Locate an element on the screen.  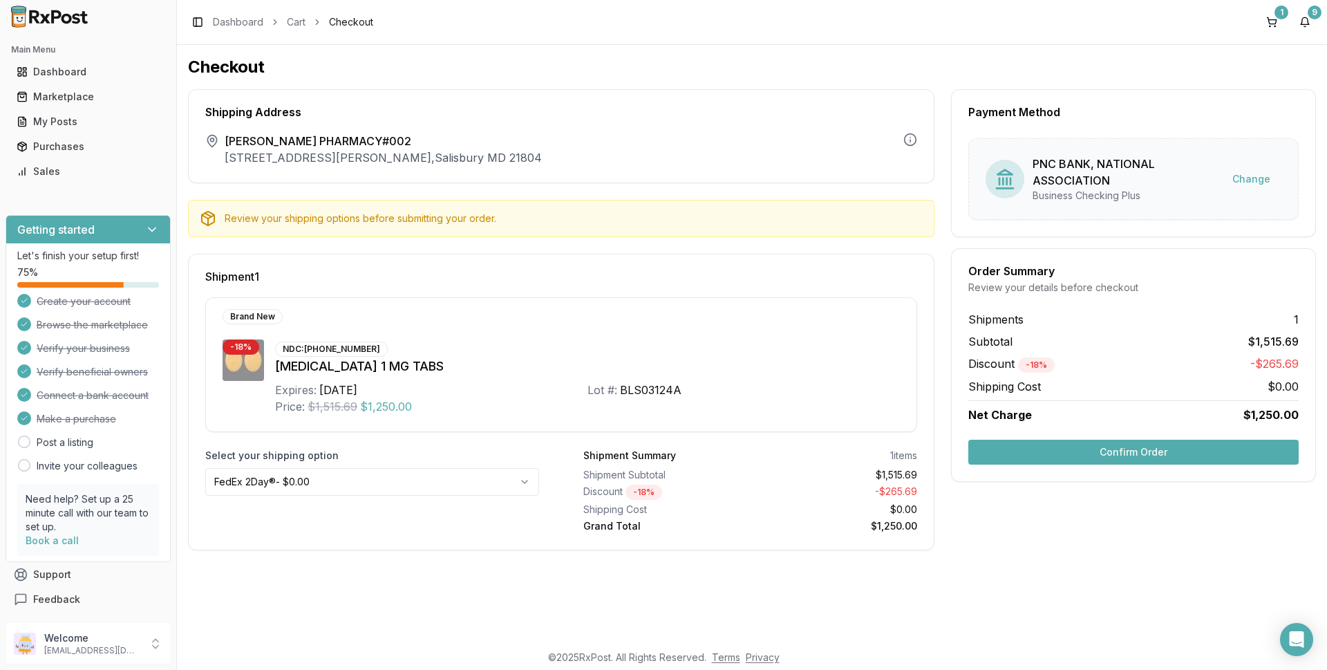
span: Checkout is located at coordinates (351, 22).